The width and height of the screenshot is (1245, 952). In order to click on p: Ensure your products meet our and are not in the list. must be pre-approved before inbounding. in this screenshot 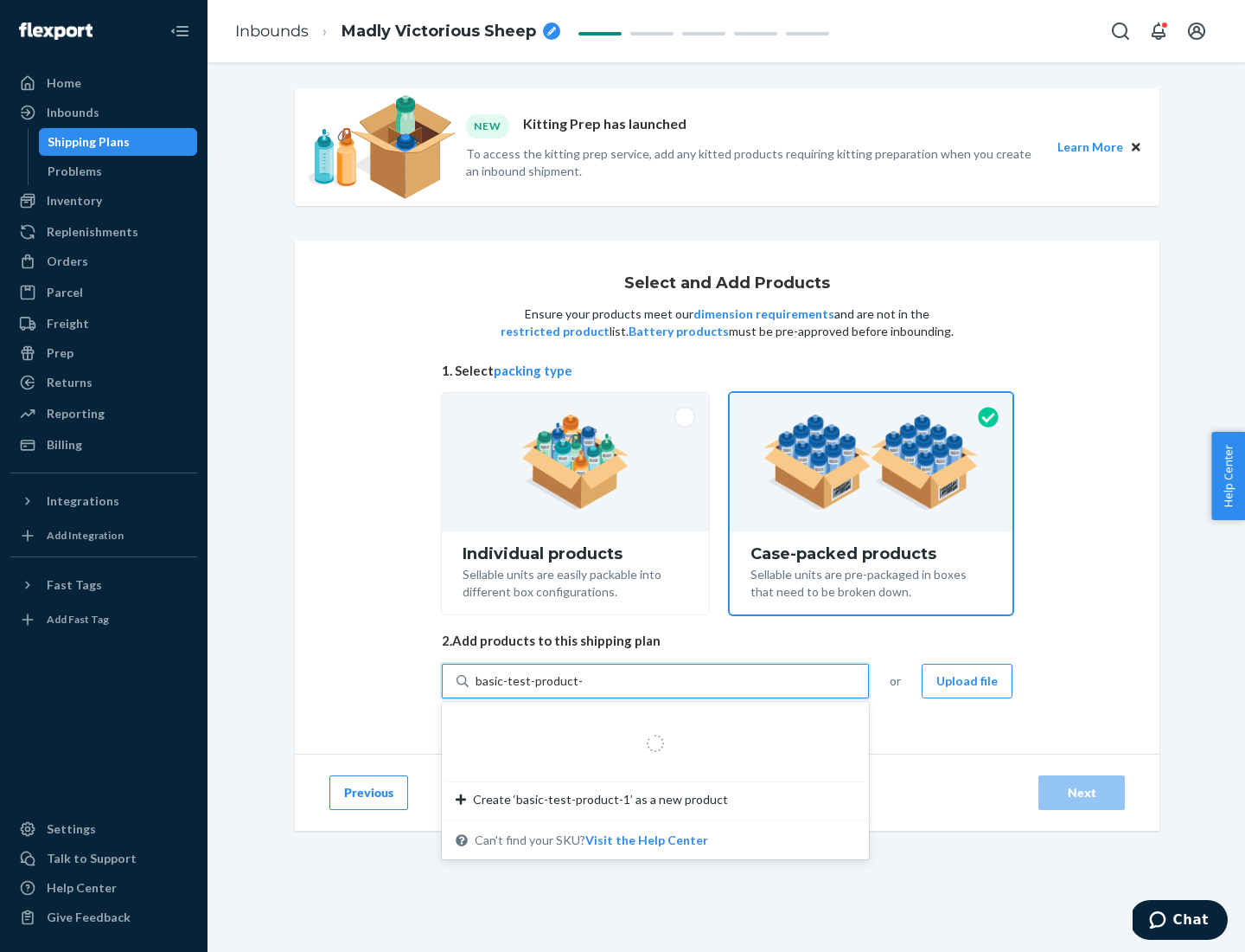, I will do `click(727, 323)`.